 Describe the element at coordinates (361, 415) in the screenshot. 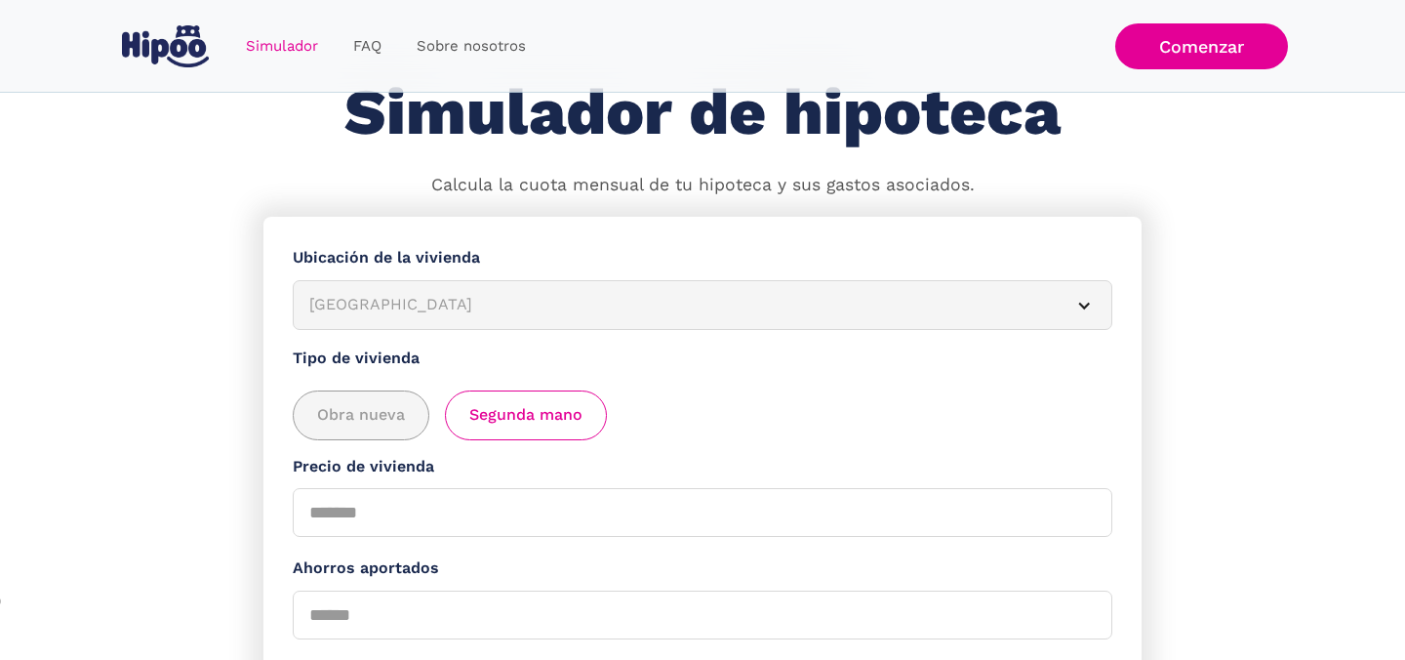

I see `span: Obra nueva` at that location.